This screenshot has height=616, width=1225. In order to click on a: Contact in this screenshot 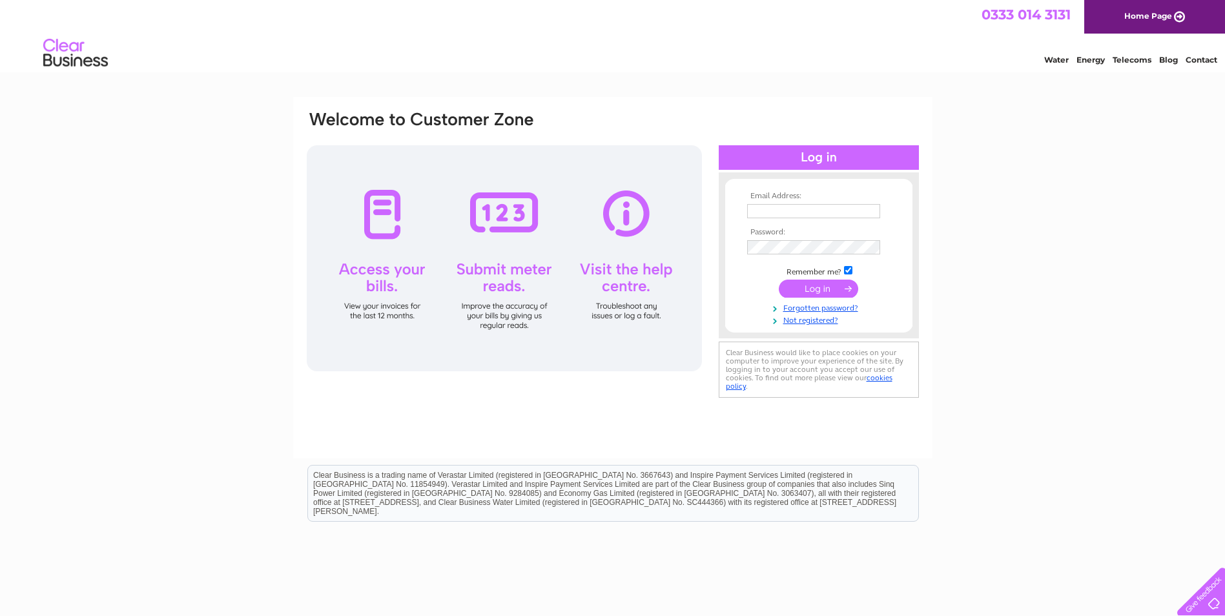, I will do `click(1201, 59)`.